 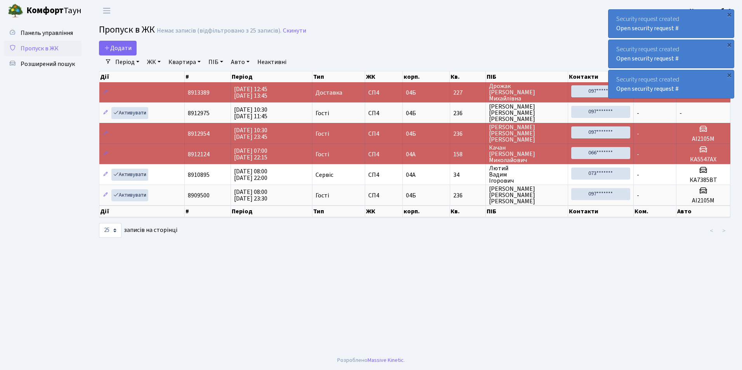 I want to click on a: ЖК, so click(x=154, y=62).